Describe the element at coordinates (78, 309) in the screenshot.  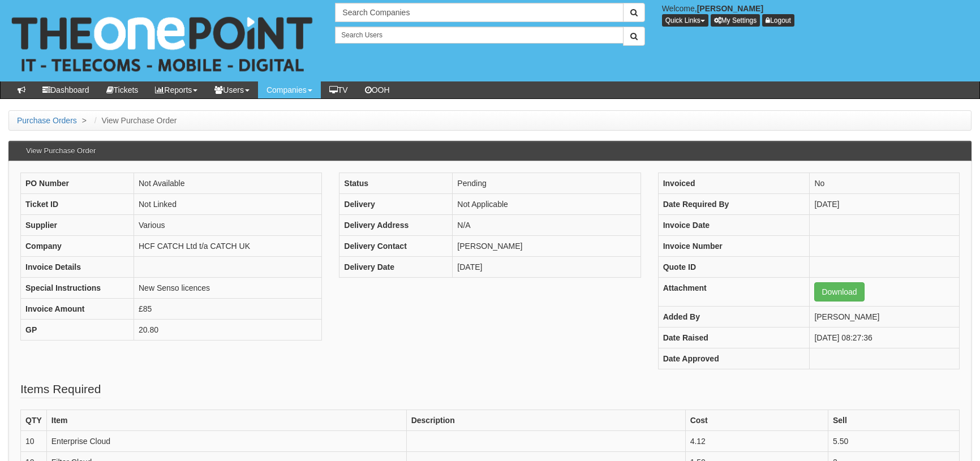
I see `th: Invoice Amount` at that location.